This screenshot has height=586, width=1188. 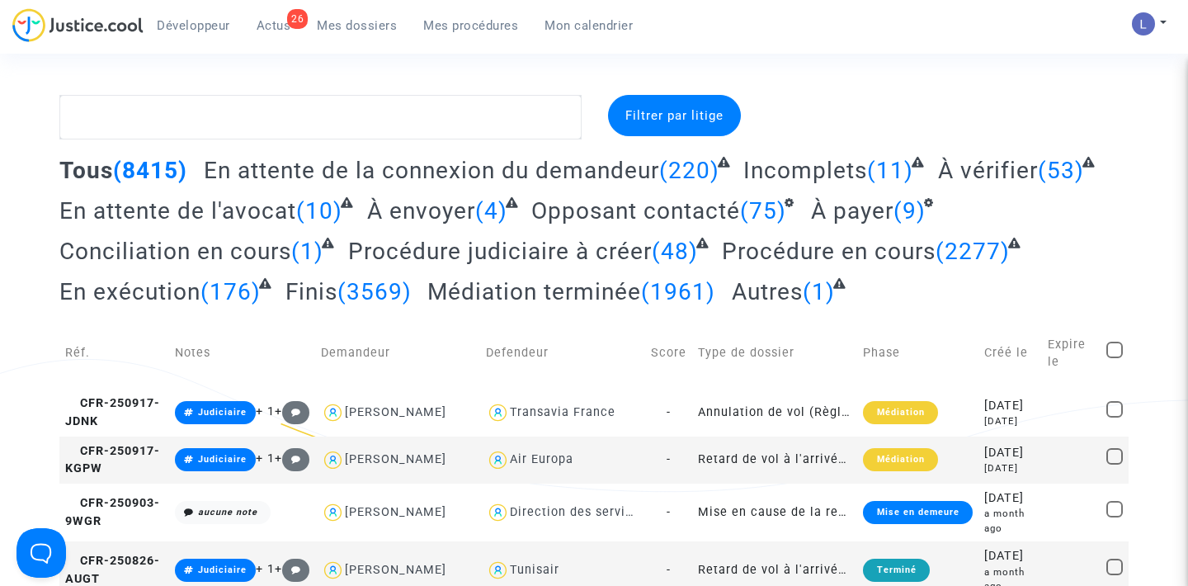 What do you see at coordinates (805, 170) in the screenshot?
I see `span: Incomplets` at bounding box center [805, 170].